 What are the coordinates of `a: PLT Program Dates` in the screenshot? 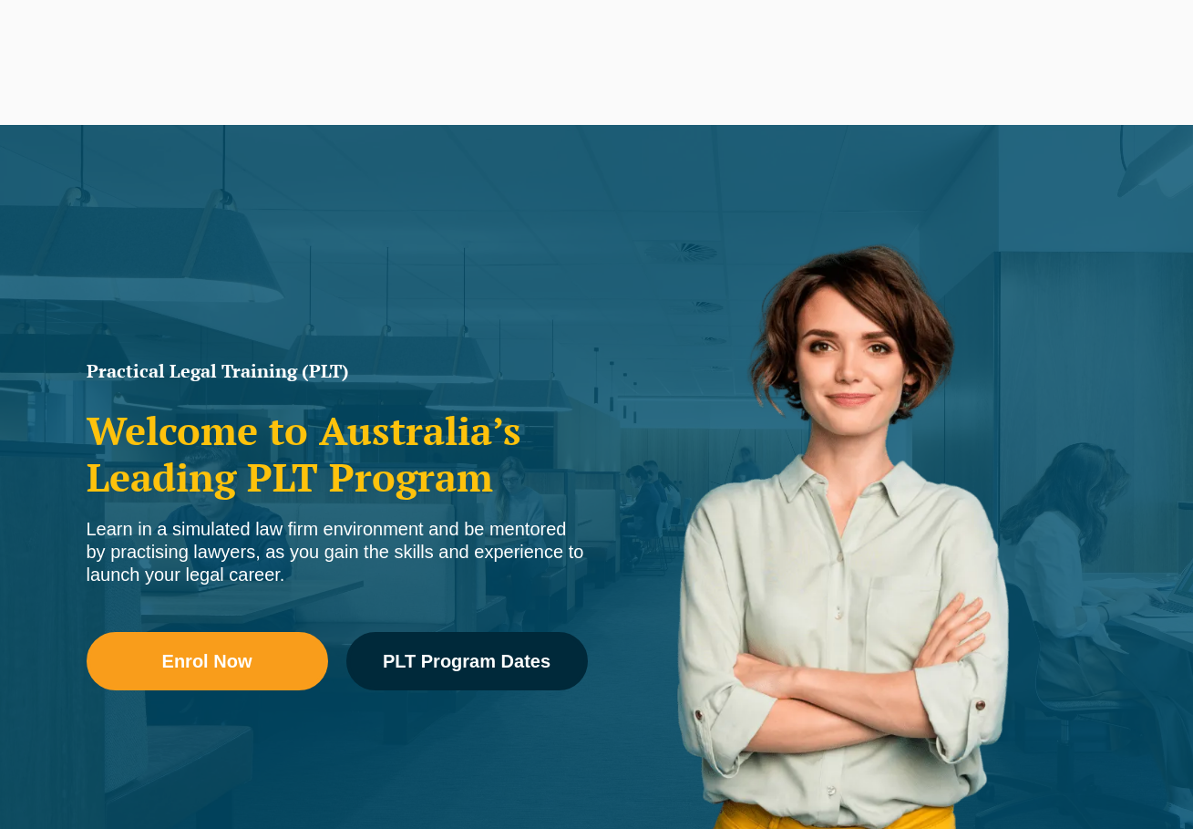 It's located at (467, 661).